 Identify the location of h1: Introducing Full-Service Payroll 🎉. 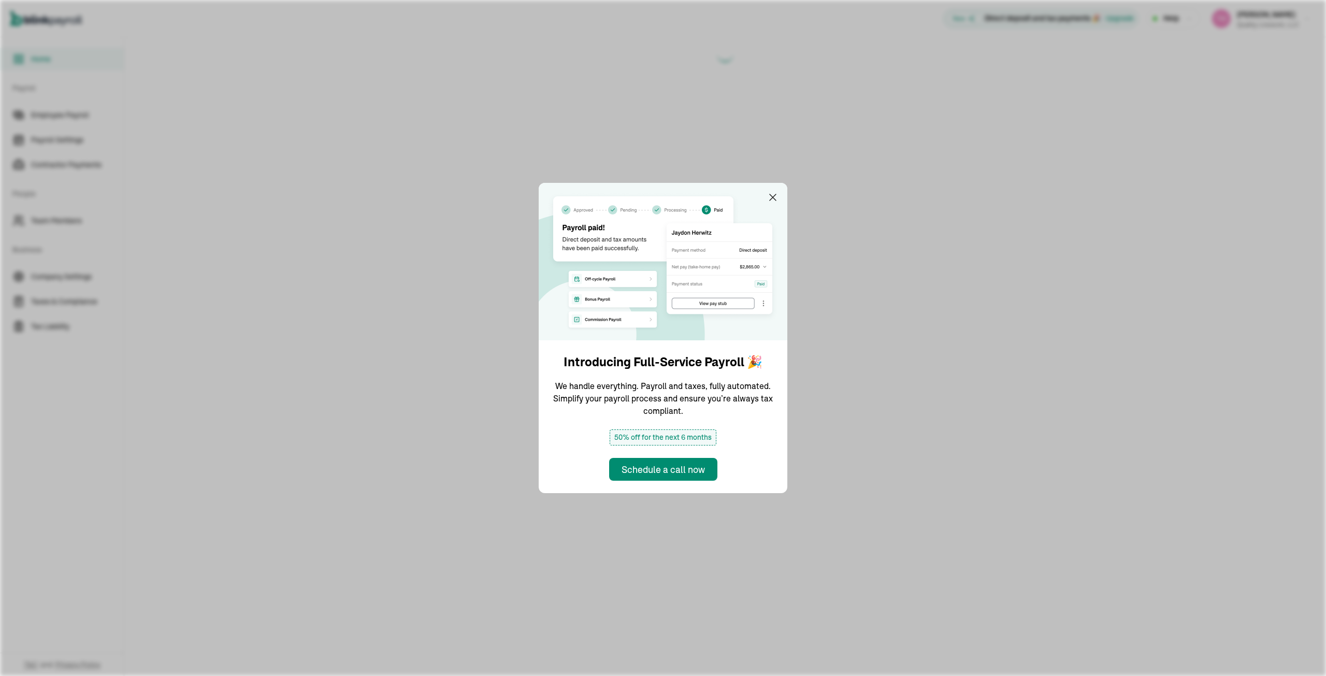
(663, 362).